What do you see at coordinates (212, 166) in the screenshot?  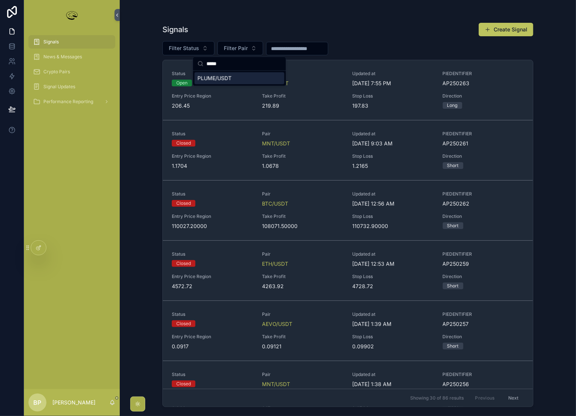 I see `span: 1.1704` at bounding box center [212, 166].